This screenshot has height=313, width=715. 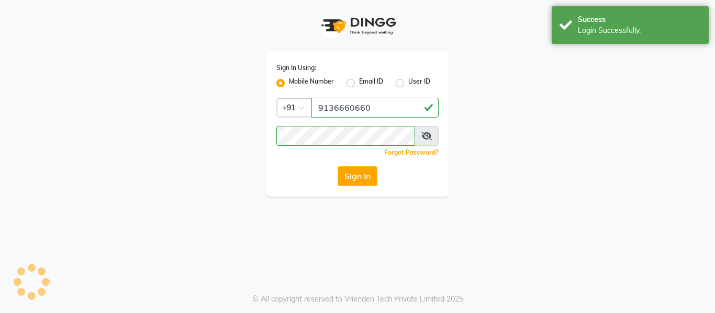 What do you see at coordinates (639, 30) in the screenshot?
I see `div: Login Successfully.` at bounding box center [639, 30].